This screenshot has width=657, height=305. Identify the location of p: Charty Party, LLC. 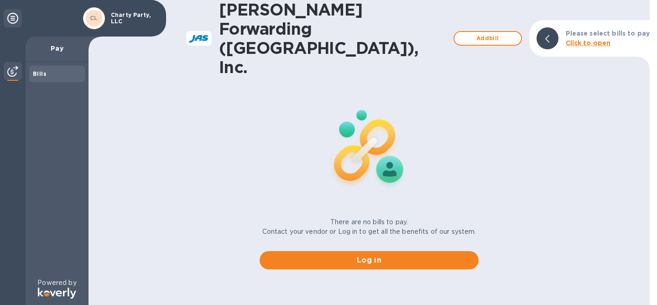
(134, 18).